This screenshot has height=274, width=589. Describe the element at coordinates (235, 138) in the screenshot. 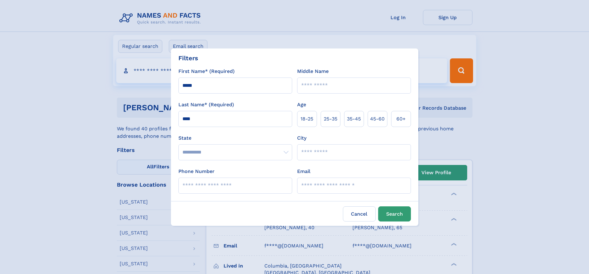

I see `label: State` at that location.